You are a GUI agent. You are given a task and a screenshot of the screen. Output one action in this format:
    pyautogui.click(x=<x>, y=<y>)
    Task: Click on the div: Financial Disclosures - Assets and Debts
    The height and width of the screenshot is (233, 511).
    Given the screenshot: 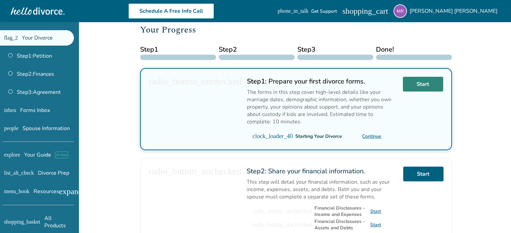 What is the action you would take?
    pyautogui.click(x=222, y=203)
    